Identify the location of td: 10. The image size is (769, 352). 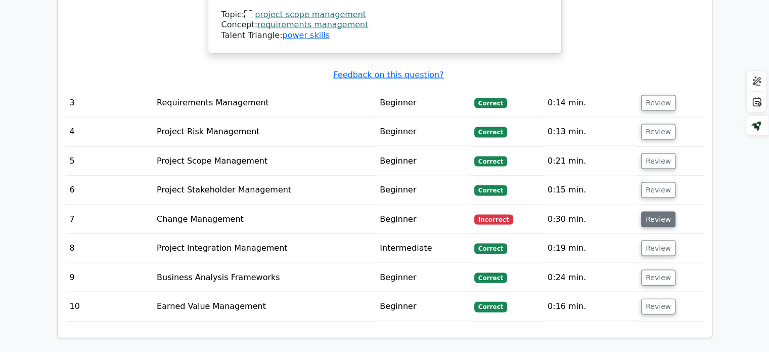
(109, 306).